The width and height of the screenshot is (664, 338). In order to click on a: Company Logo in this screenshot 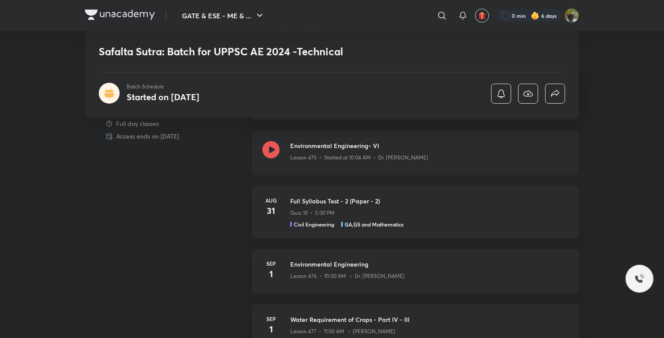, I will do `click(120, 16)`.